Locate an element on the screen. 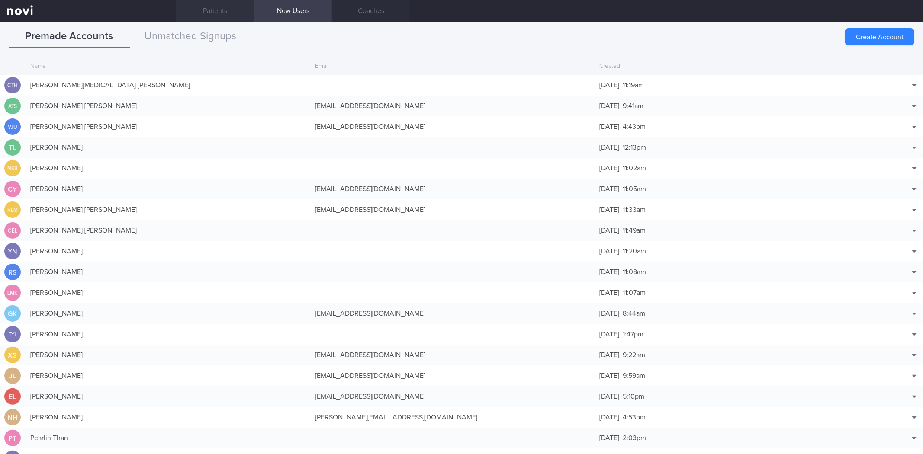 This screenshot has height=454, width=923. span: 11:19am is located at coordinates (633, 85).